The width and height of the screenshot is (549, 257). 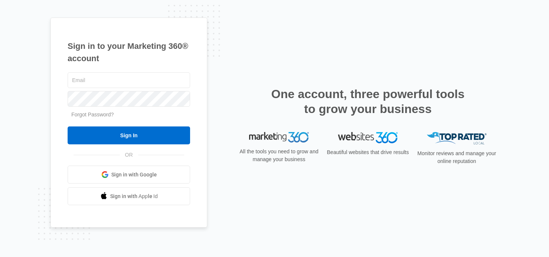 What do you see at coordinates (457, 138) in the screenshot?
I see `img: Top Rated Local` at bounding box center [457, 138].